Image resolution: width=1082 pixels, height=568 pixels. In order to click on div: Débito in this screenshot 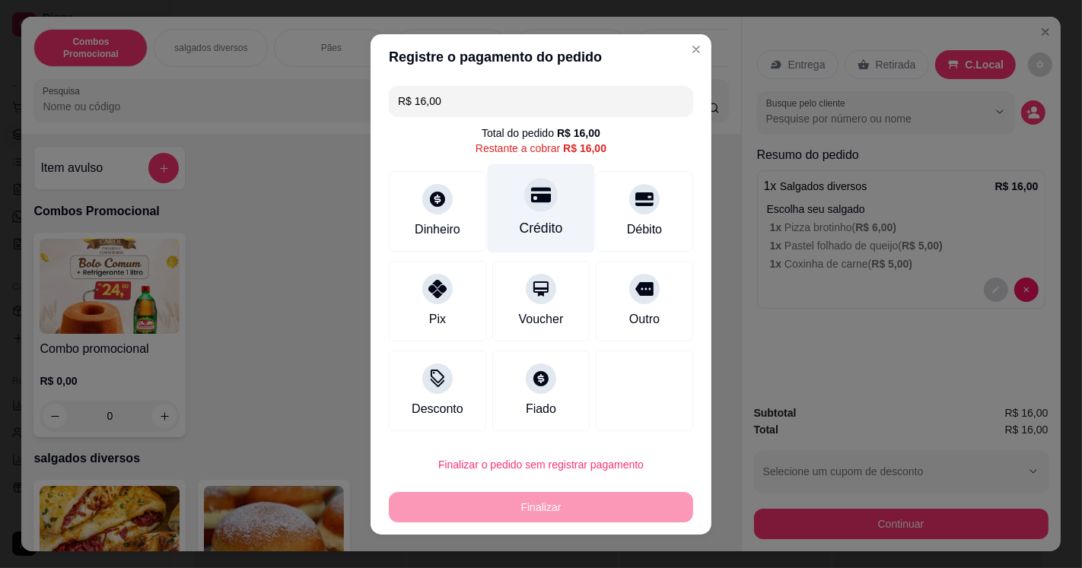, I will do `click(644, 230)`.